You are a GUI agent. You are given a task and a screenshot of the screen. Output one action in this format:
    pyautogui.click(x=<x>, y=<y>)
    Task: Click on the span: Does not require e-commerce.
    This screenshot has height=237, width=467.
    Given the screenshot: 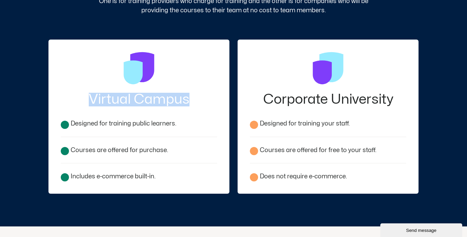 What is the action you would take?
    pyautogui.click(x=302, y=176)
    